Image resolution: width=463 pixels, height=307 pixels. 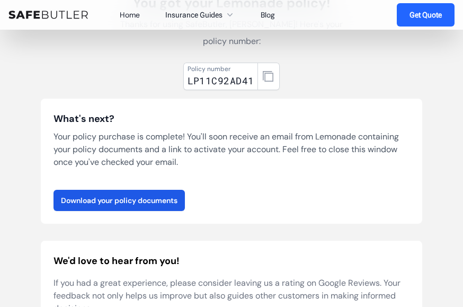 What do you see at coordinates (232, 119) in the screenshot?
I see `h3: What's next?` at bounding box center [232, 119].